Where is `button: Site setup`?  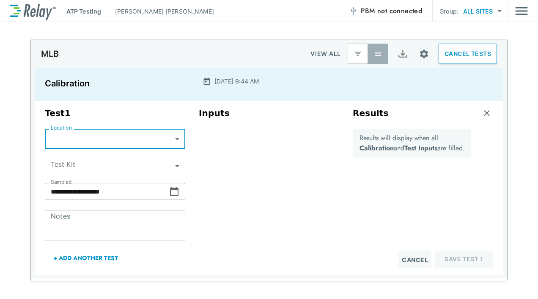 button: Site setup is located at coordinates (424, 54).